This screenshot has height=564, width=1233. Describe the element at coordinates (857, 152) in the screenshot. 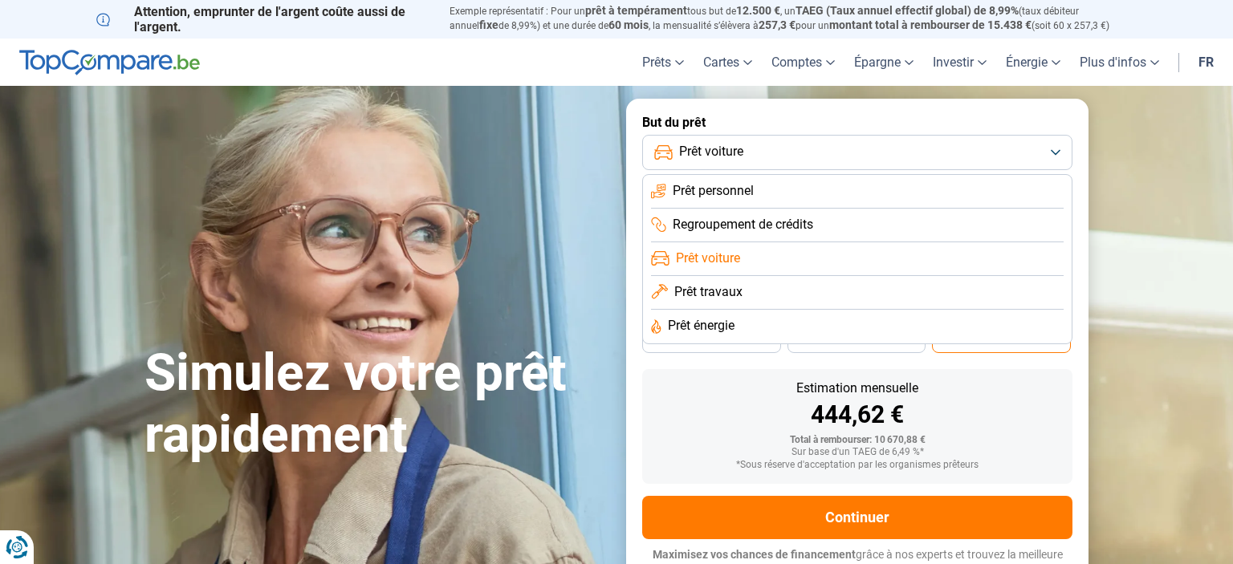

I see `button: Prêt voiture` at that location.